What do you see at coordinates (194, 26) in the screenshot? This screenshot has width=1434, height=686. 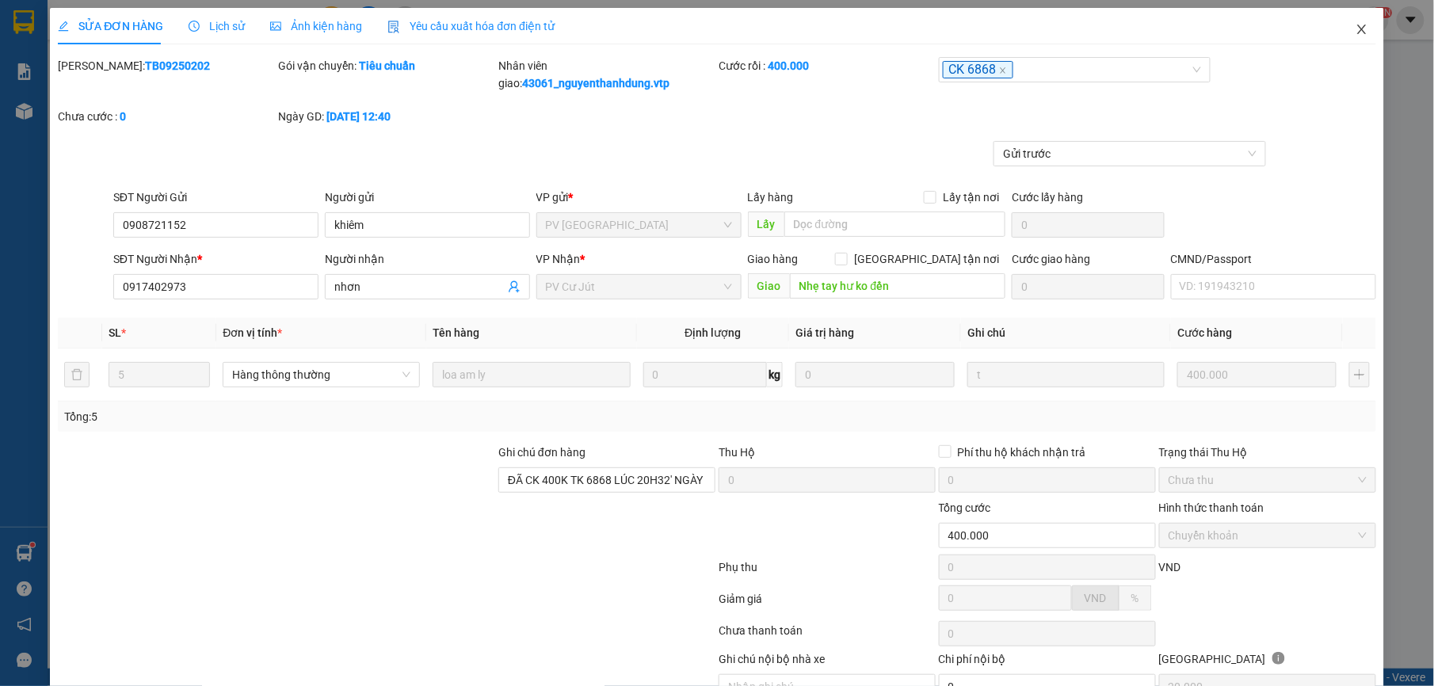 I see `span: clock-circle` at bounding box center [194, 26].